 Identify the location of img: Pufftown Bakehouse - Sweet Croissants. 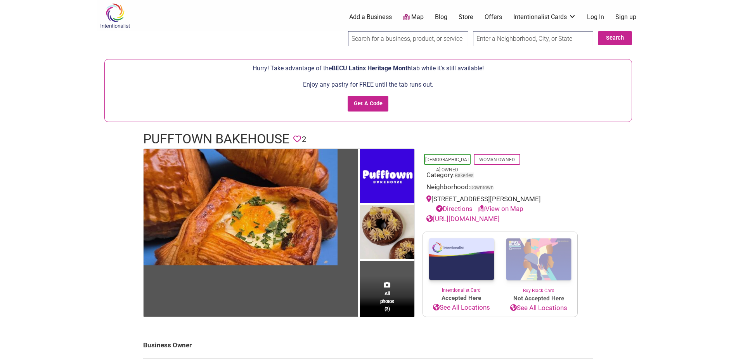
(387, 233).